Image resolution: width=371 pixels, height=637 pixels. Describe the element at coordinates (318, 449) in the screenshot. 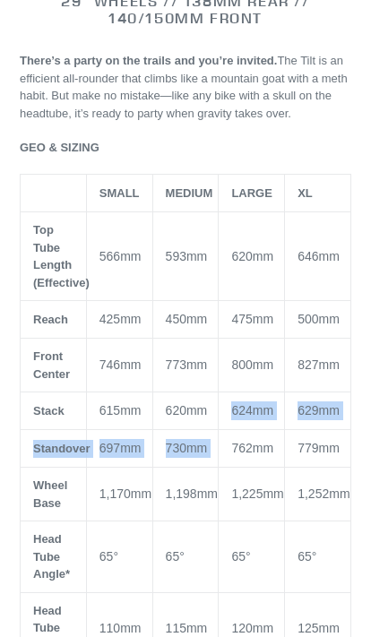

I see `td: 779mm` at that location.